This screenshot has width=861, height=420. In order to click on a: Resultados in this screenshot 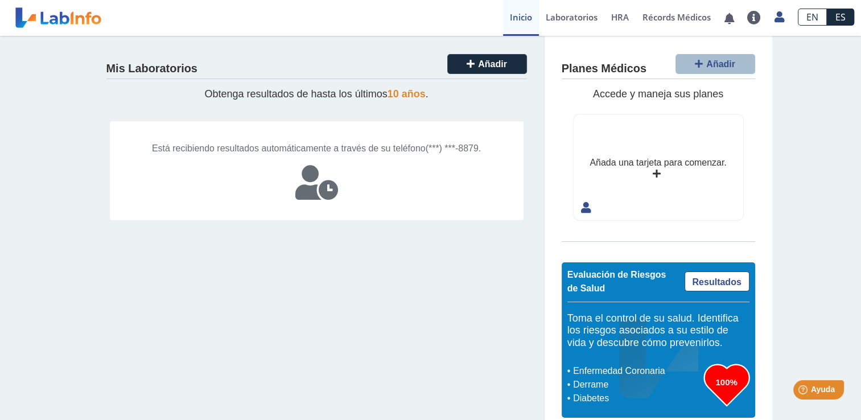, I will do `click(717, 281)`.